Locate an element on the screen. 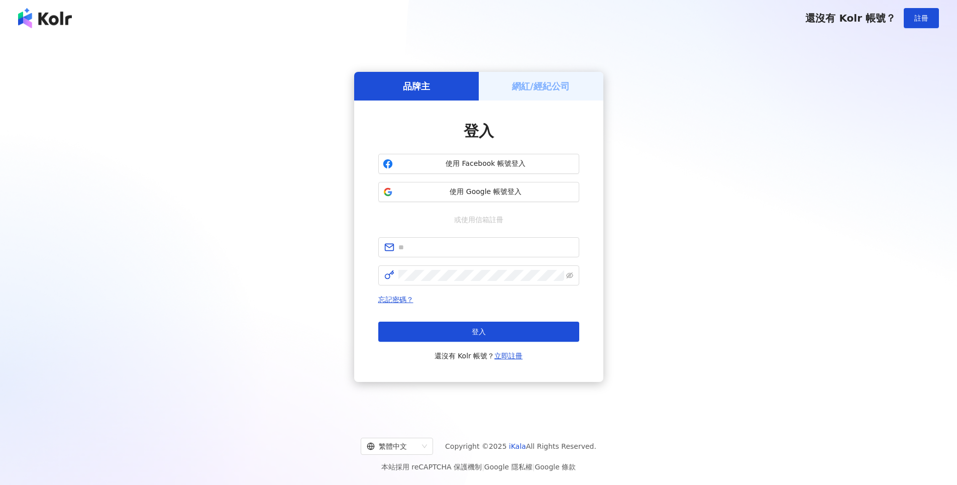 The image size is (957, 485). span: 本站採用 reCAPTCHA 保護機制 is located at coordinates (478, 467).